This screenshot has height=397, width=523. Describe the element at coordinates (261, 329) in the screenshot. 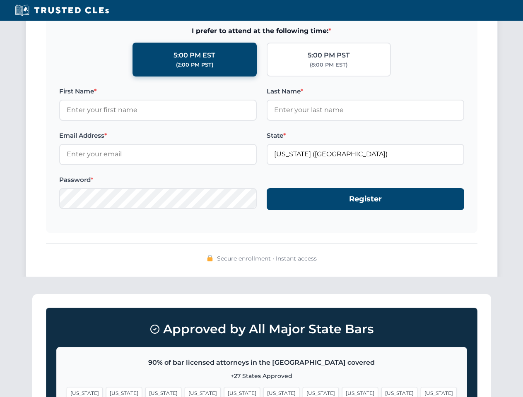

I see `h3: Approved by All Major State Bars` at that location.